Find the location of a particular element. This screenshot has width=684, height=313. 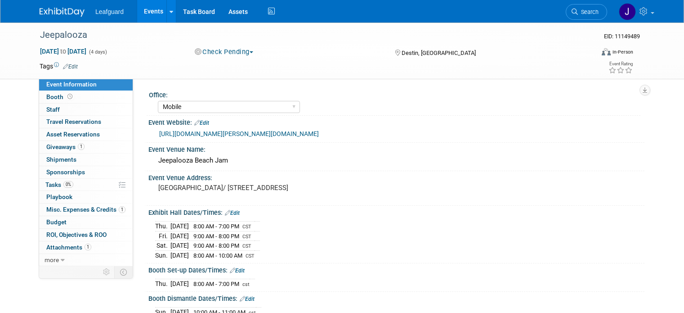

a: Attachments1 is located at coordinates (86, 247).